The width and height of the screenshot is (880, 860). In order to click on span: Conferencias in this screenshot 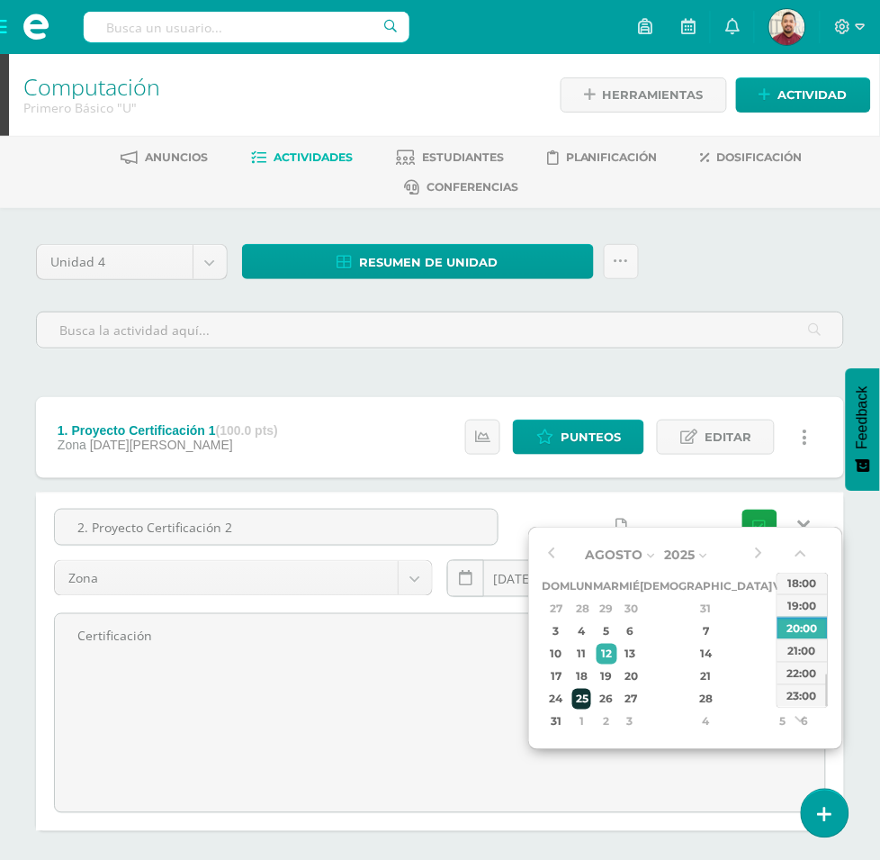, I will do `click(473, 186)`.